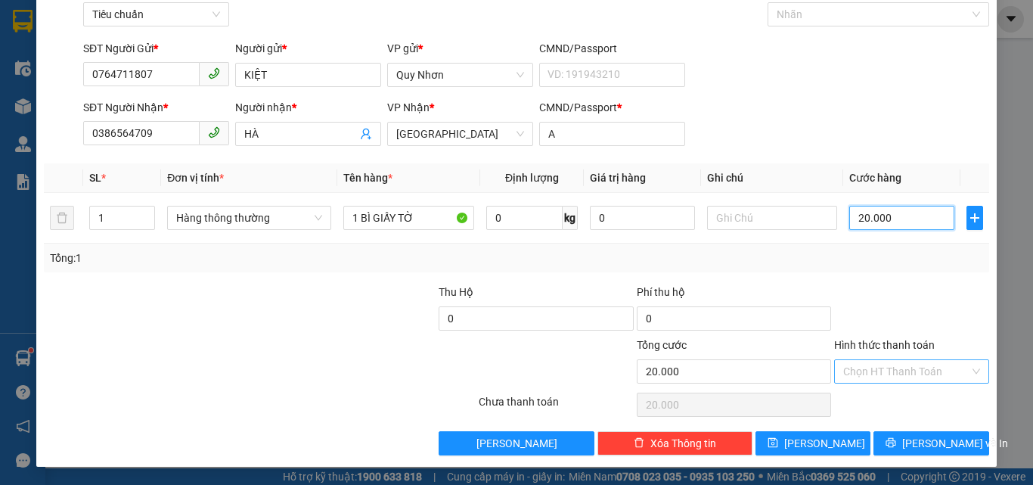  I want to click on span: SL, so click(95, 178).